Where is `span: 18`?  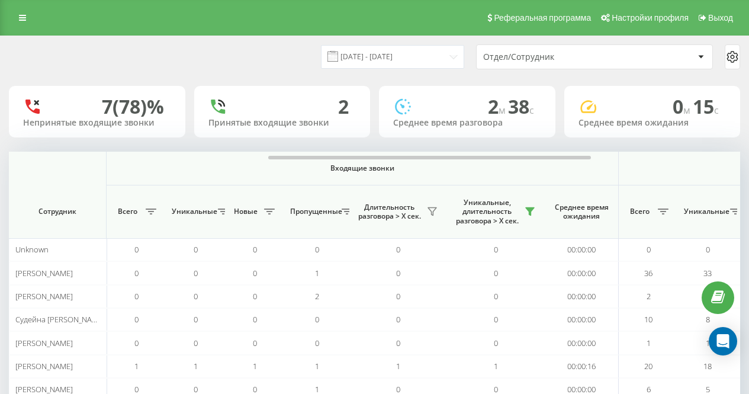
span: 18 is located at coordinates (708, 366).